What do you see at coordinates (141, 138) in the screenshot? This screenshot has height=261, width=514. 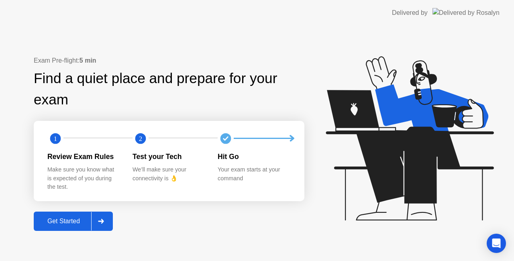 I see `text: 2` at bounding box center [141, 138].